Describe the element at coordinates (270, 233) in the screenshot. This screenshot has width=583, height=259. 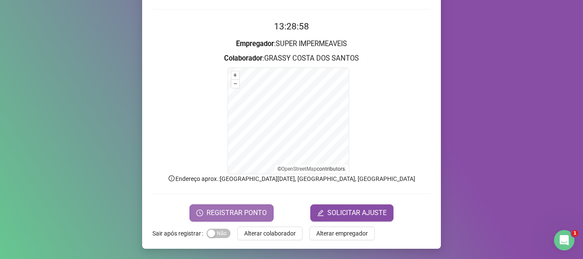
I see `span: Alterar colaborador` at that location.